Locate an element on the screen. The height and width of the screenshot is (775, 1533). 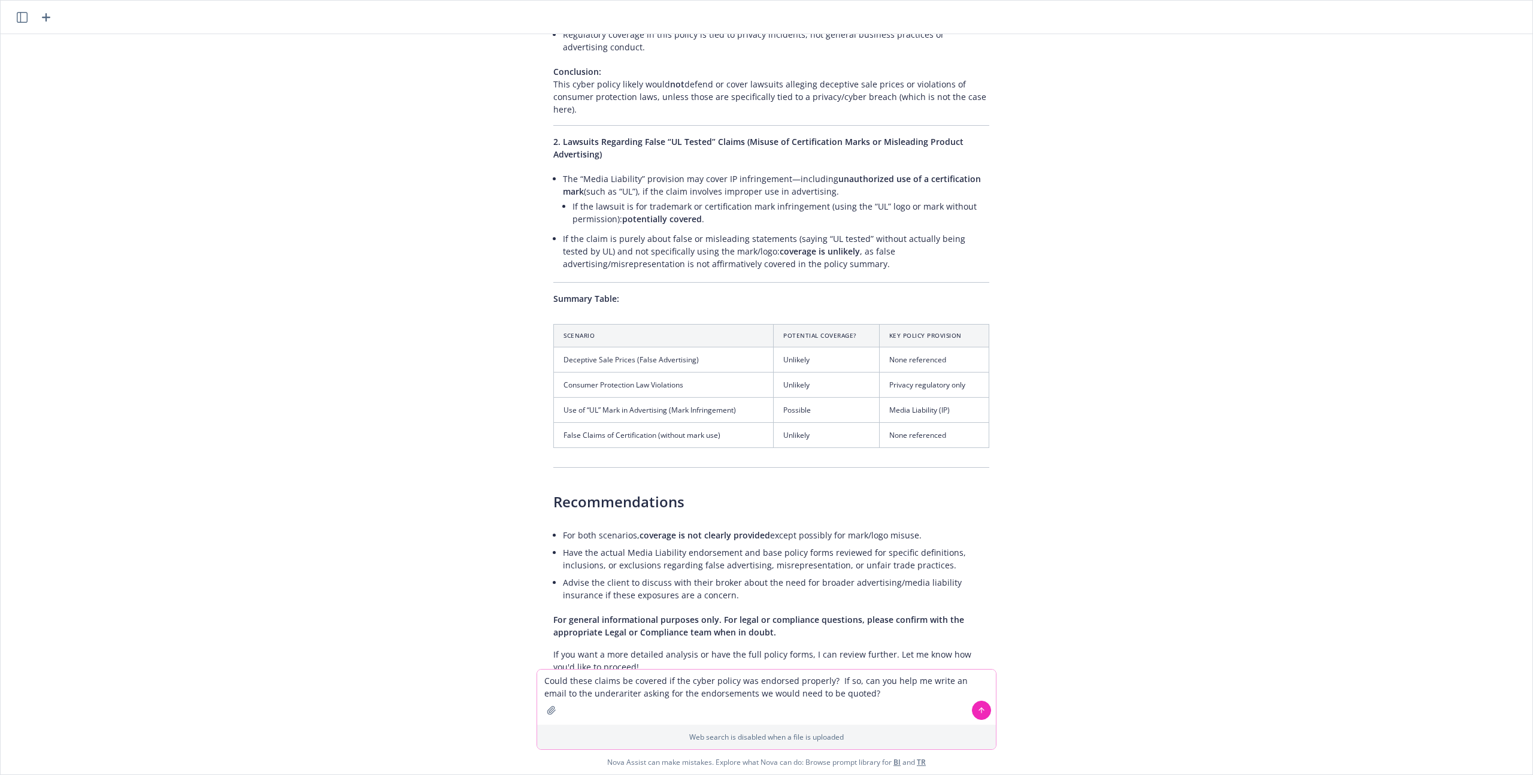
span: potentially covered is located at coordinates (662, 219).